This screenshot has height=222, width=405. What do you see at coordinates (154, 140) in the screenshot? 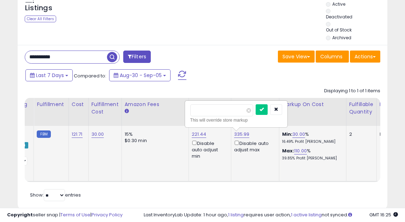
I see `div: $0.30 min` at bounding box center [154, 140].